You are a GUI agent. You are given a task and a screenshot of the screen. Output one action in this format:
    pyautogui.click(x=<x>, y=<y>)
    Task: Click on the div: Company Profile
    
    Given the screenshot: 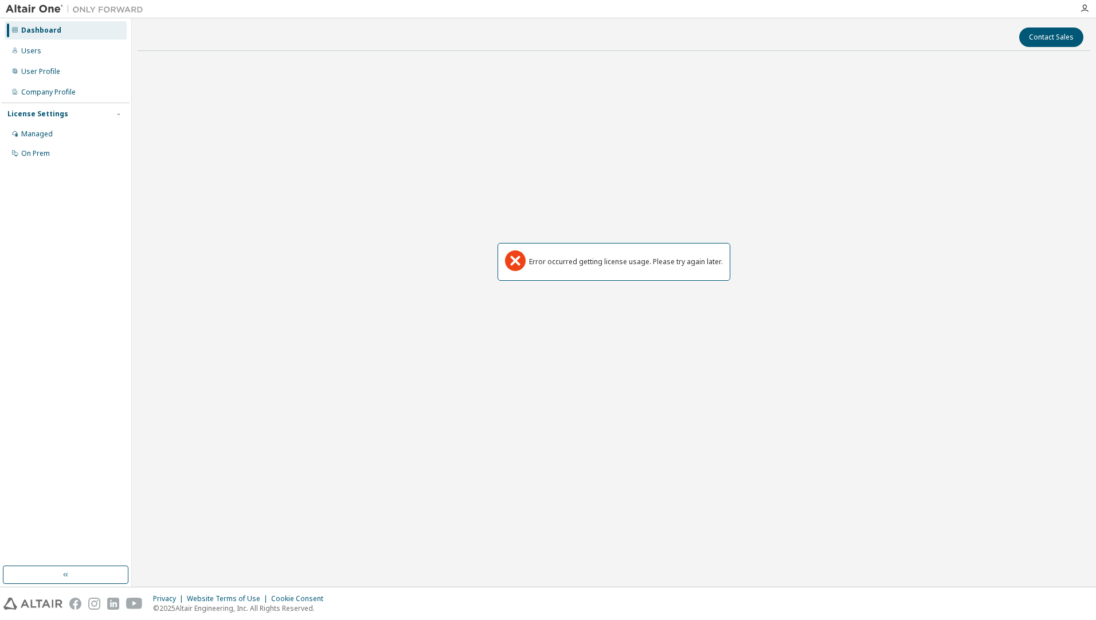 What is the action you would take?
    pyautogui.click(x=48, y=92)
    